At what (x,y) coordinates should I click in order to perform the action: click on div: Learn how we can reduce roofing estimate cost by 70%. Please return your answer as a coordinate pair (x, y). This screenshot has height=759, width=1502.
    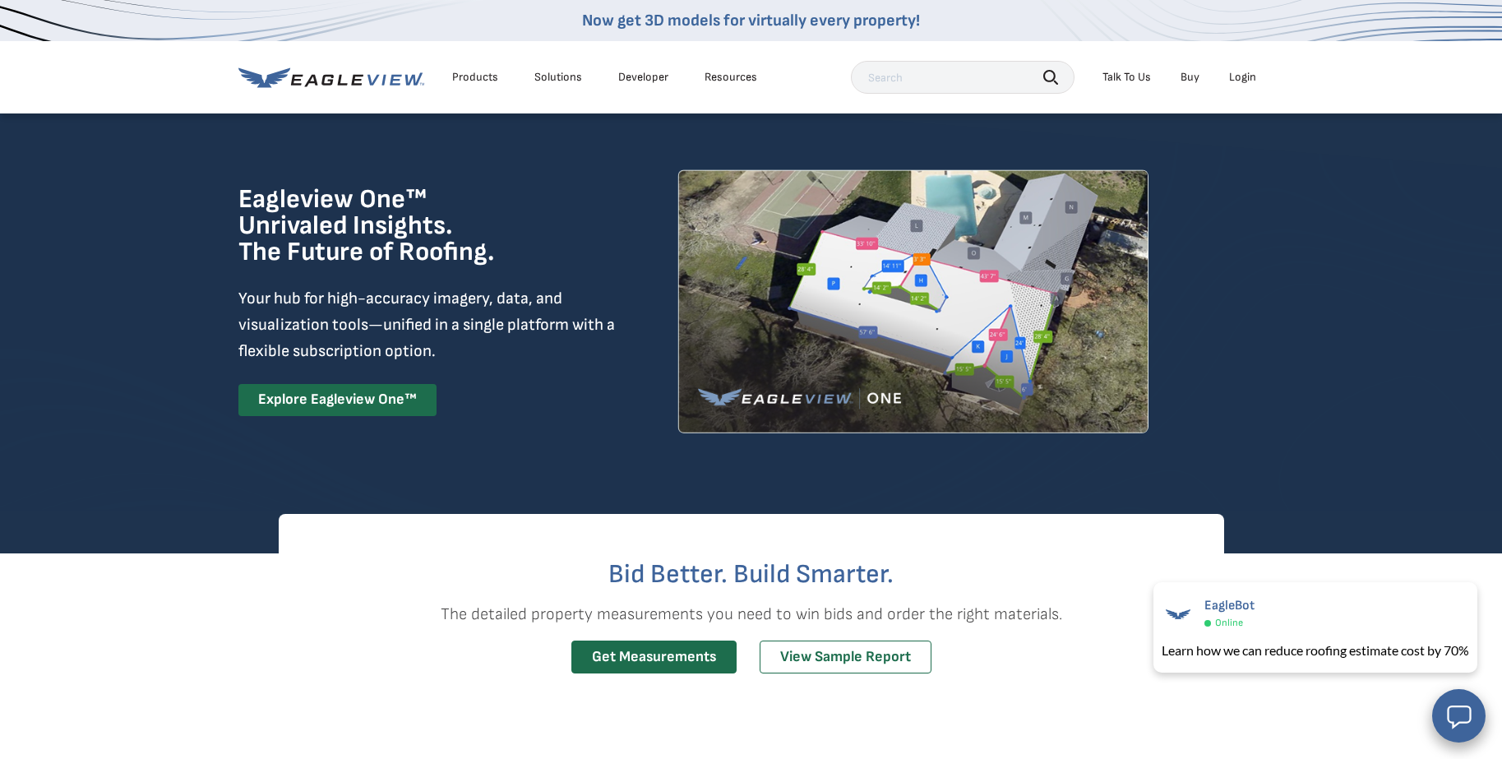
    Looking at the image, I should click on (1316, 650).